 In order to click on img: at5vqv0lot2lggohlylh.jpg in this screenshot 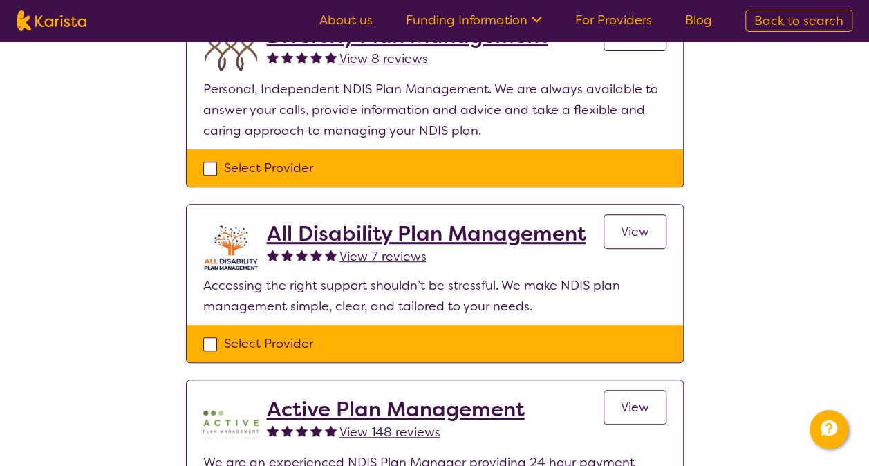, I will do `click(231, 248)`.